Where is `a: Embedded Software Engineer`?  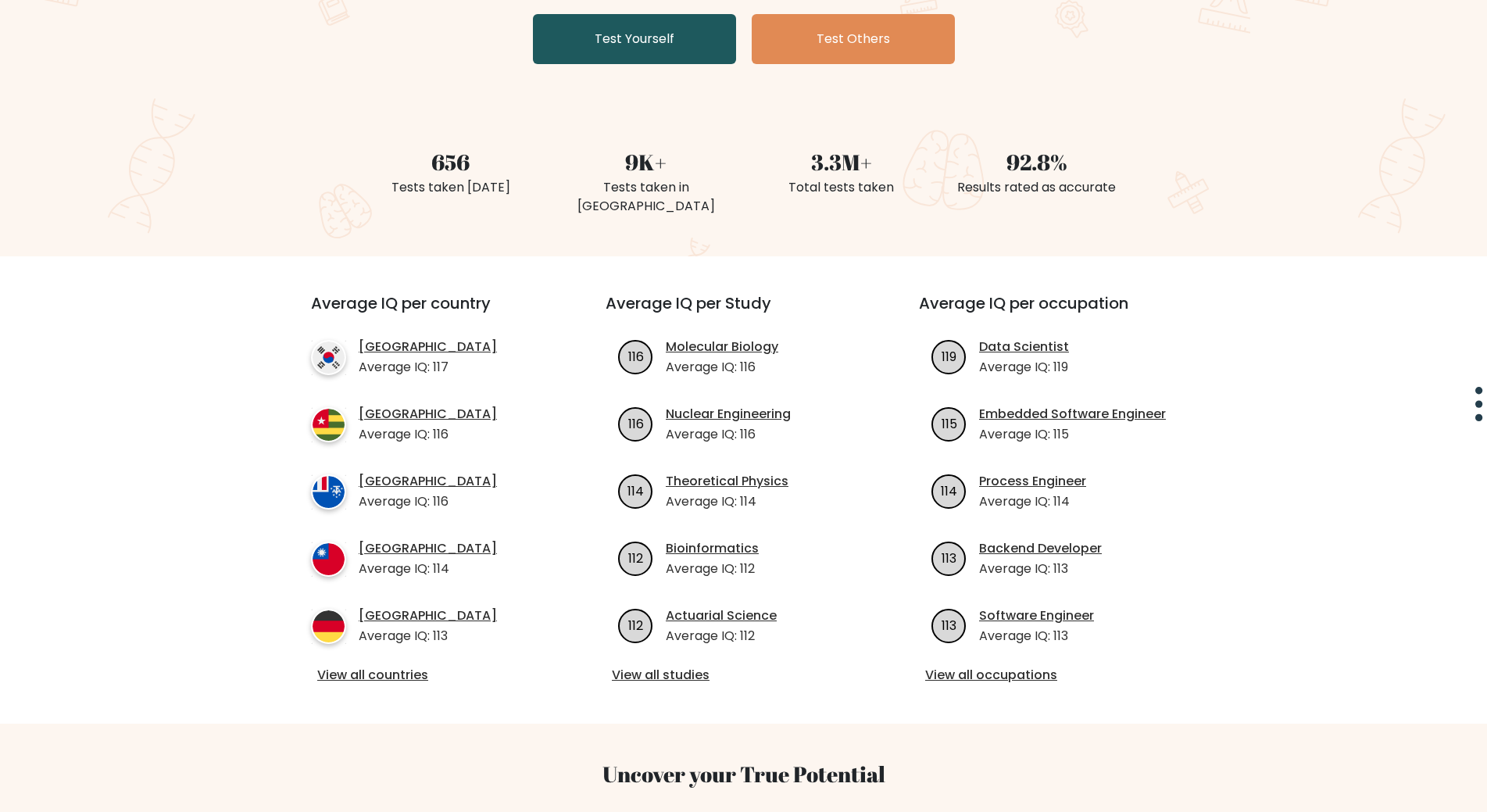 a: Embedded Software Engineer is located at coordinates (1072, 414).